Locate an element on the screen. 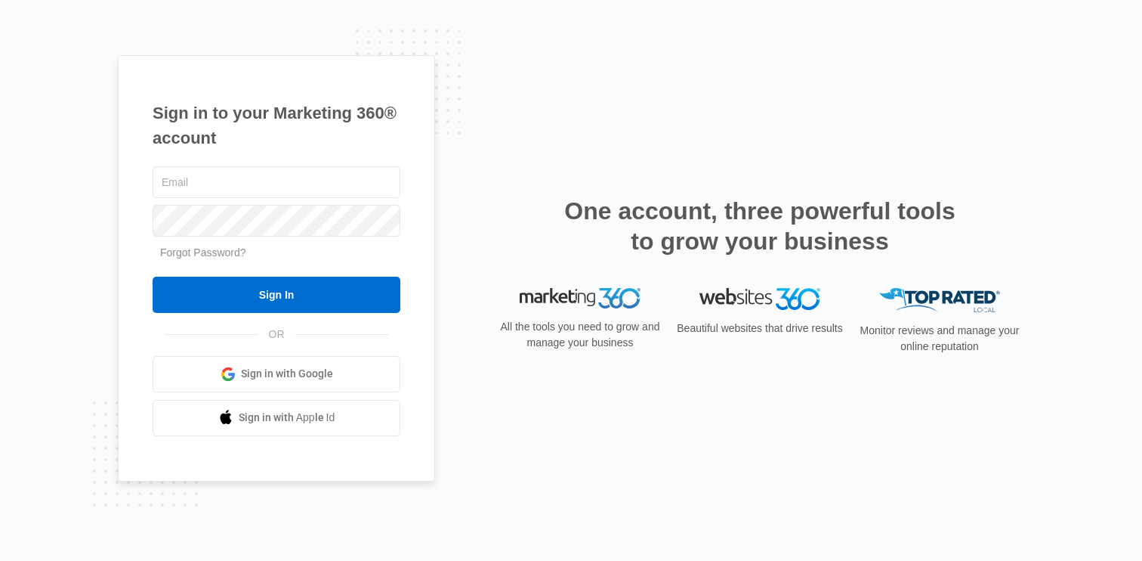 Image resolution: width=1142 pixels, height=561 pixels. p: All the tools you need to grow and manage your business is located at coordinates (580, 335).